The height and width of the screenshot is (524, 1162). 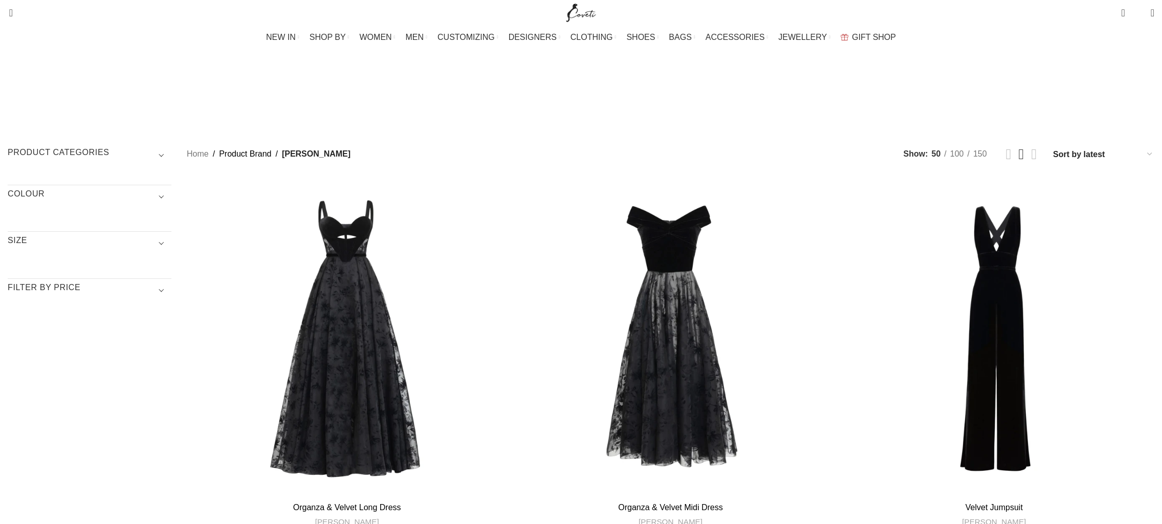 I want to click on span: SHOES, so click(x=641, y=37).